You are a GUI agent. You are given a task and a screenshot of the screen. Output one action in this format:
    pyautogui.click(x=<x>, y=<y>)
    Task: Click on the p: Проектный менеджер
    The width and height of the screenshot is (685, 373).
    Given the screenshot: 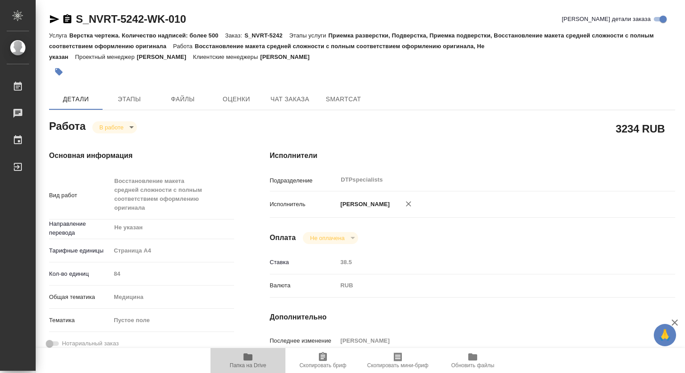 What is the action you would take?
    pyautogui.click(x=106, y=57)
    